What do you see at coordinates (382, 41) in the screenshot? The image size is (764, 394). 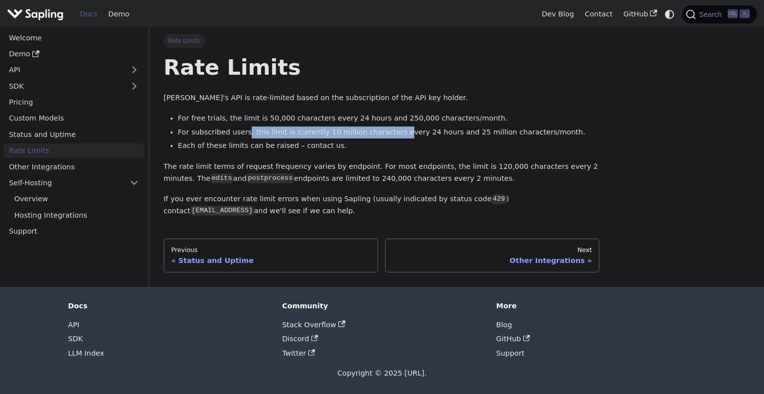 I see `nav: Breadcrumbs` at bounding box center [382, 41].